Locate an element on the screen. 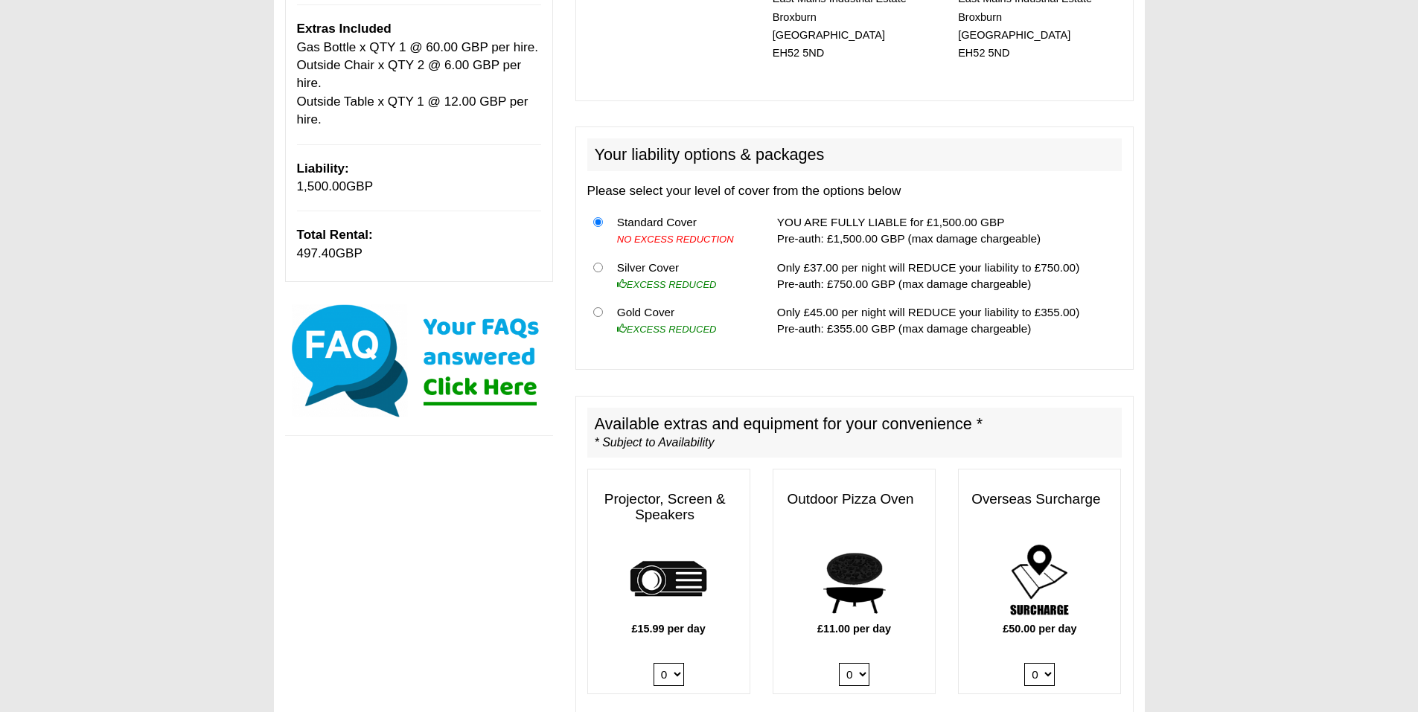  img: projector.png is located at coordinates (668, 581).